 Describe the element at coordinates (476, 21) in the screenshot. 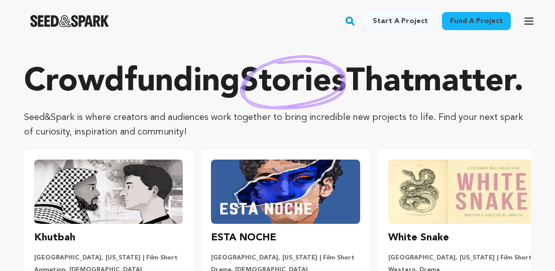

I see `a: Fund a project` at that location.